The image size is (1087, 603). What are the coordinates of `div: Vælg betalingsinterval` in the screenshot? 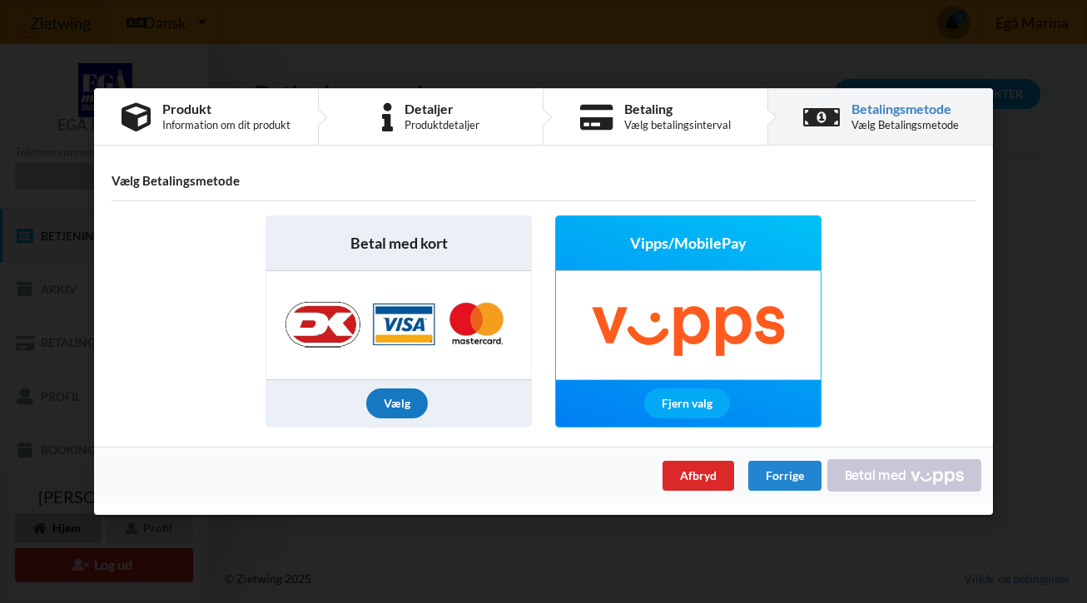 It's located at (678, 125).